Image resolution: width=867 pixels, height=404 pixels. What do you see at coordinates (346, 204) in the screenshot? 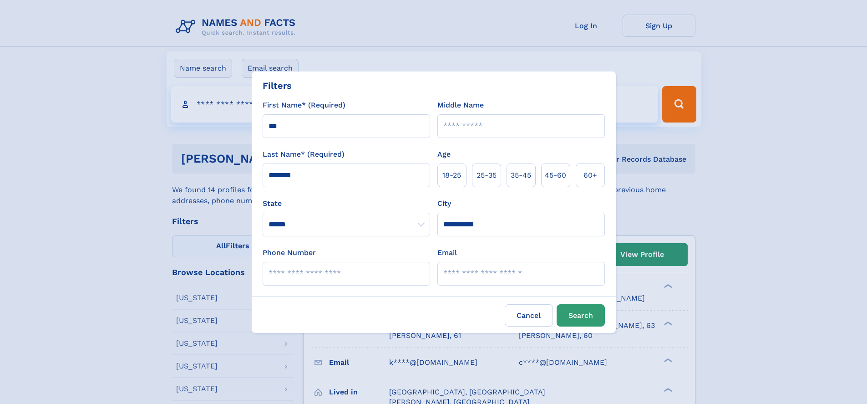
I see `label: State` at bounding box center [346, 204].